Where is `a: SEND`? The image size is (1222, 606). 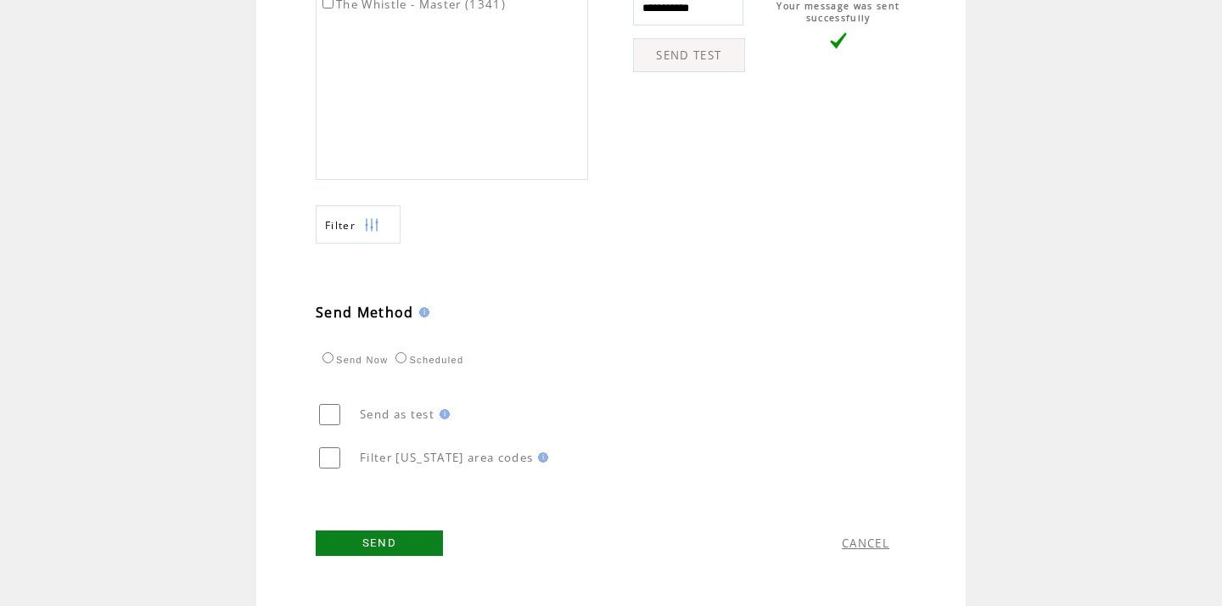 a: SEND is located at coordinates (379, 543).